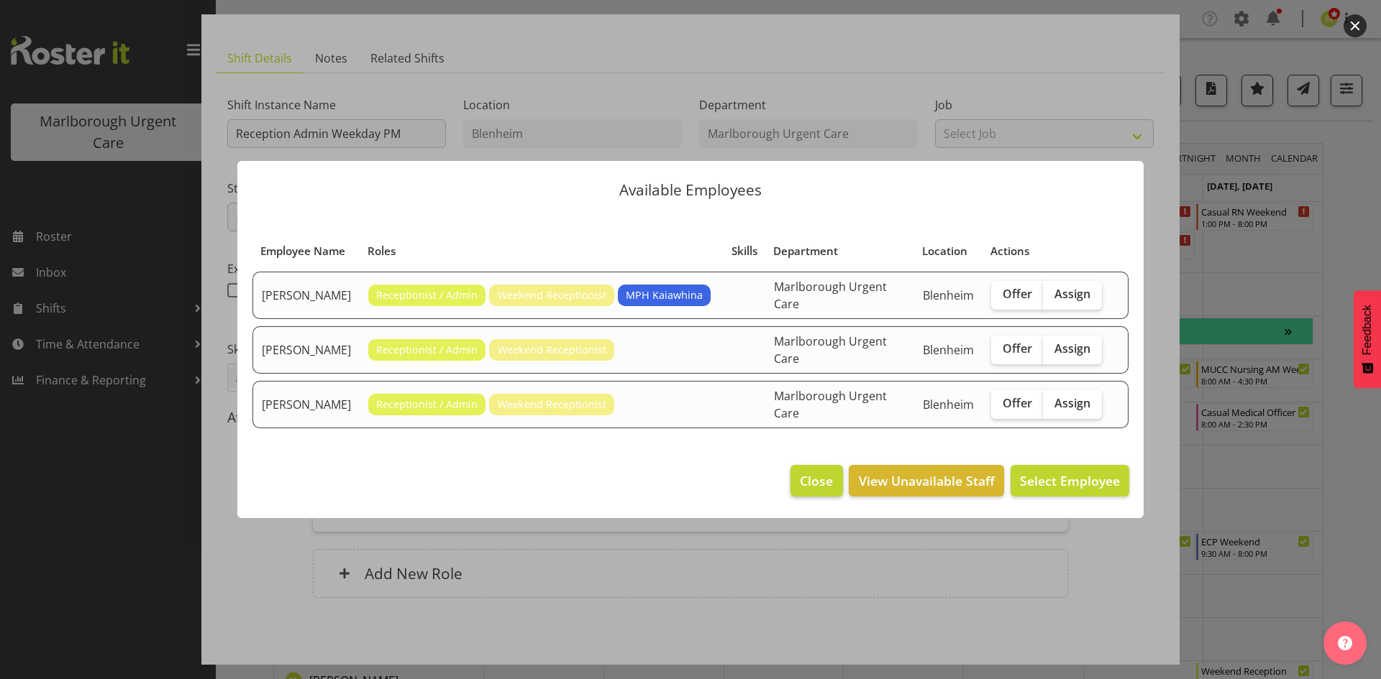 The height and width of the screenshot is (679, 1381). What do you see at coordinates (1010, 251) in the screenshot?
I see `span: Actions` at bounding box center [1010, 251].